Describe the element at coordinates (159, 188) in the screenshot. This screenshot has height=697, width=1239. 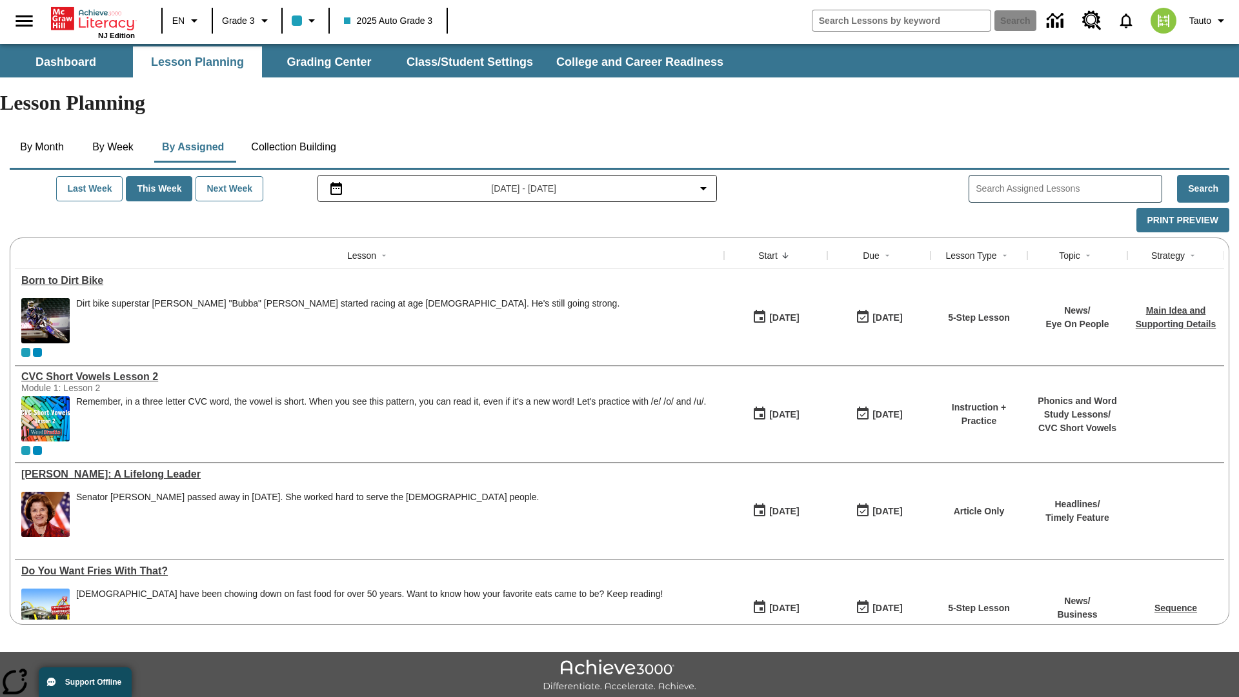
I see `button: This Week` at that location.